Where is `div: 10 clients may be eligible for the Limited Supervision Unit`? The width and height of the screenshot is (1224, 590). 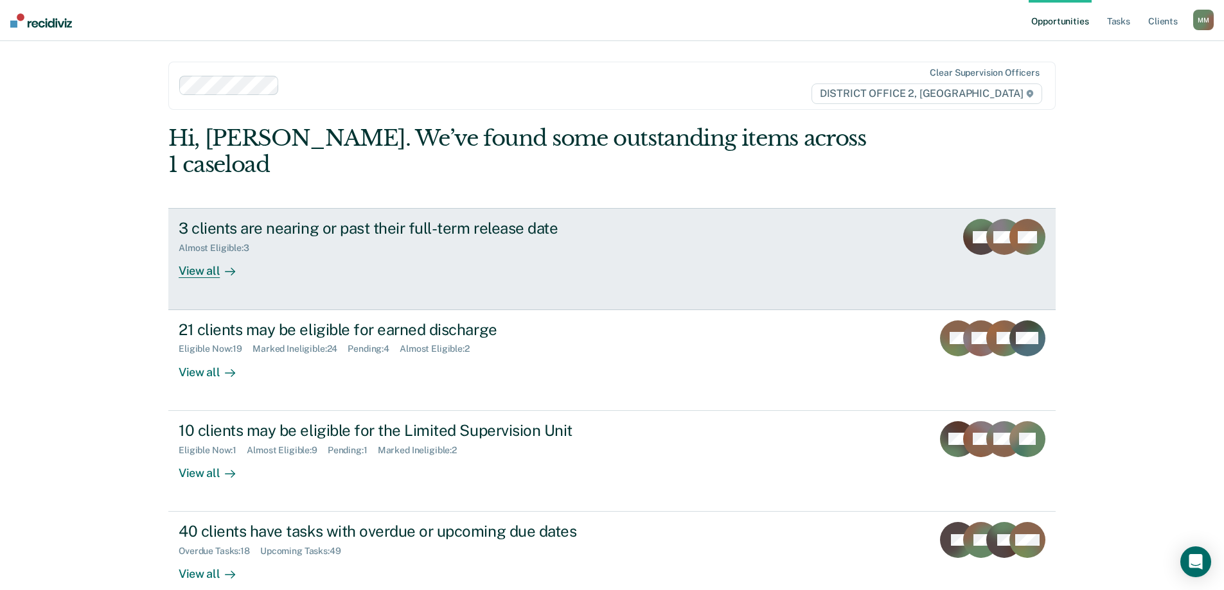 div: 10 clients may be eligible for the Limited Supervision Unit is located at coordinates (404, 430).